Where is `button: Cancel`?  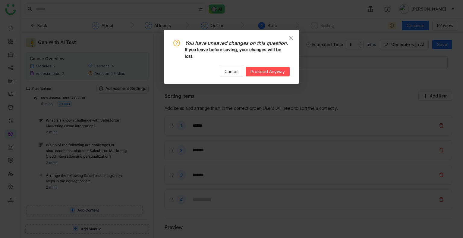
button: Cancel is located at coordinates (231, 72).